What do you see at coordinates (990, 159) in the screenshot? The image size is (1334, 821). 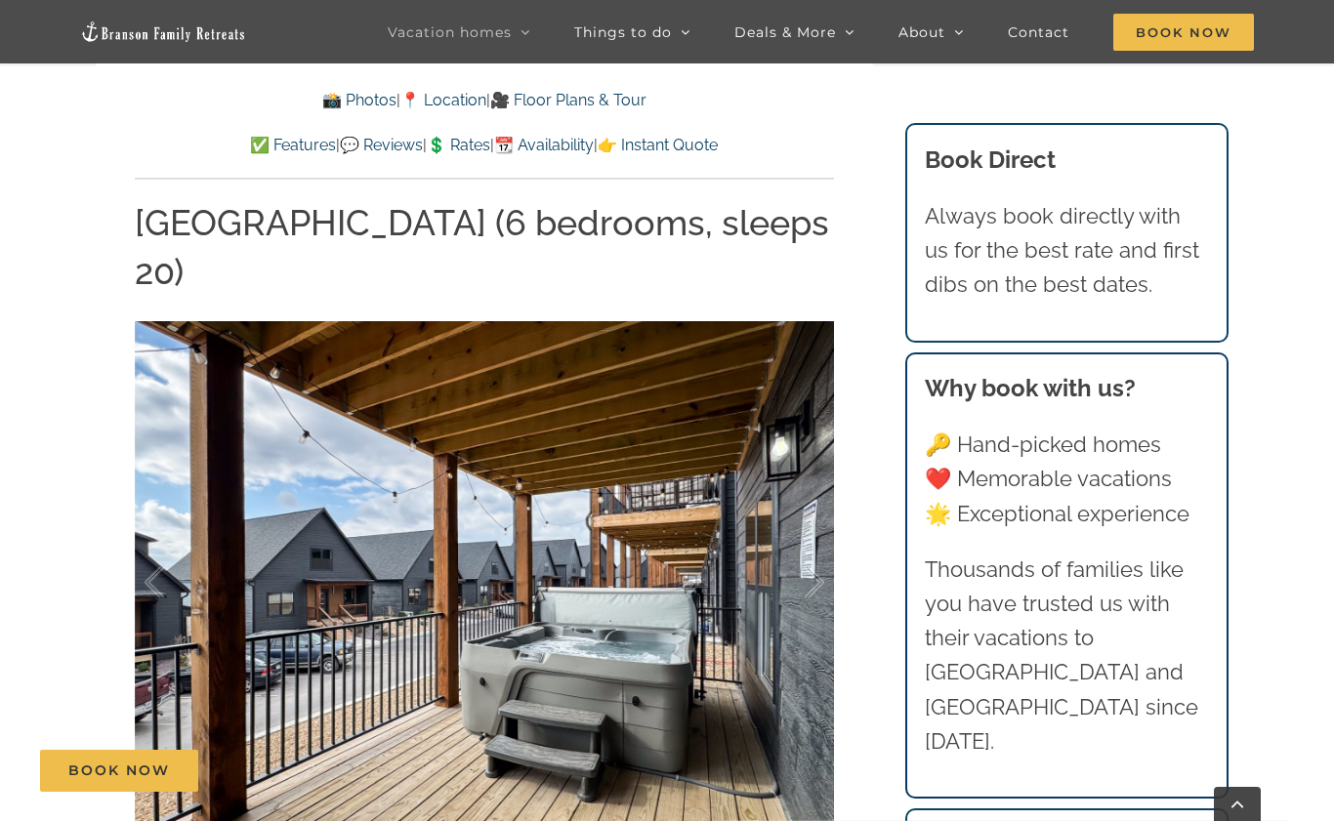 I see `b: Book Direct` at bounding box center [990, 159].